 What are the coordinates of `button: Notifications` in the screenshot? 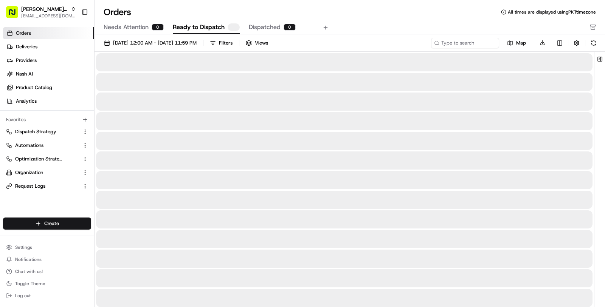 It's located at (47, 260).